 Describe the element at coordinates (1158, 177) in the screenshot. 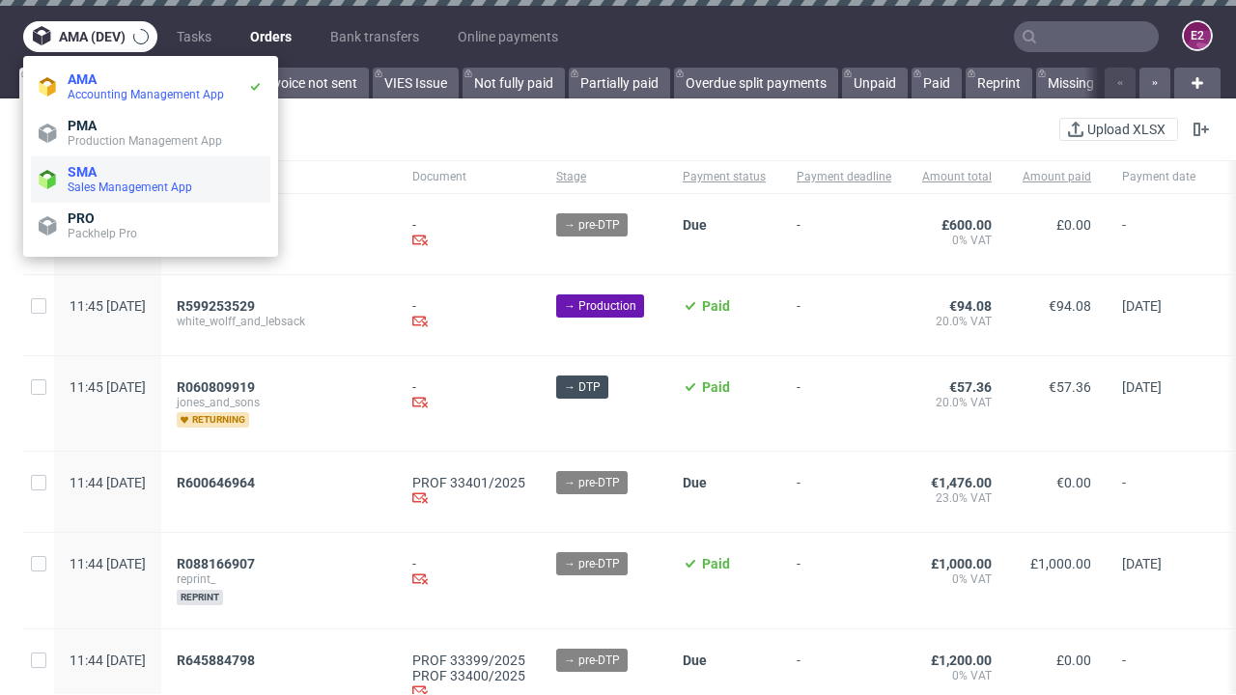

I see `span: Payment date` at that location.